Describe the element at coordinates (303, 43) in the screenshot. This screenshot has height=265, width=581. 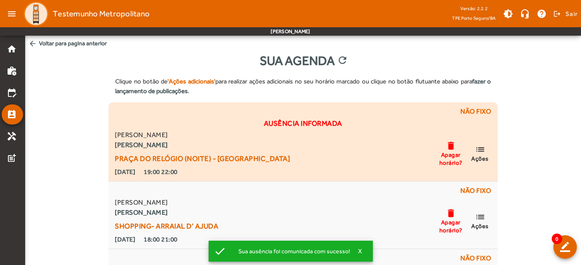
I see `span: Voltar para pagina anterior` at that location.